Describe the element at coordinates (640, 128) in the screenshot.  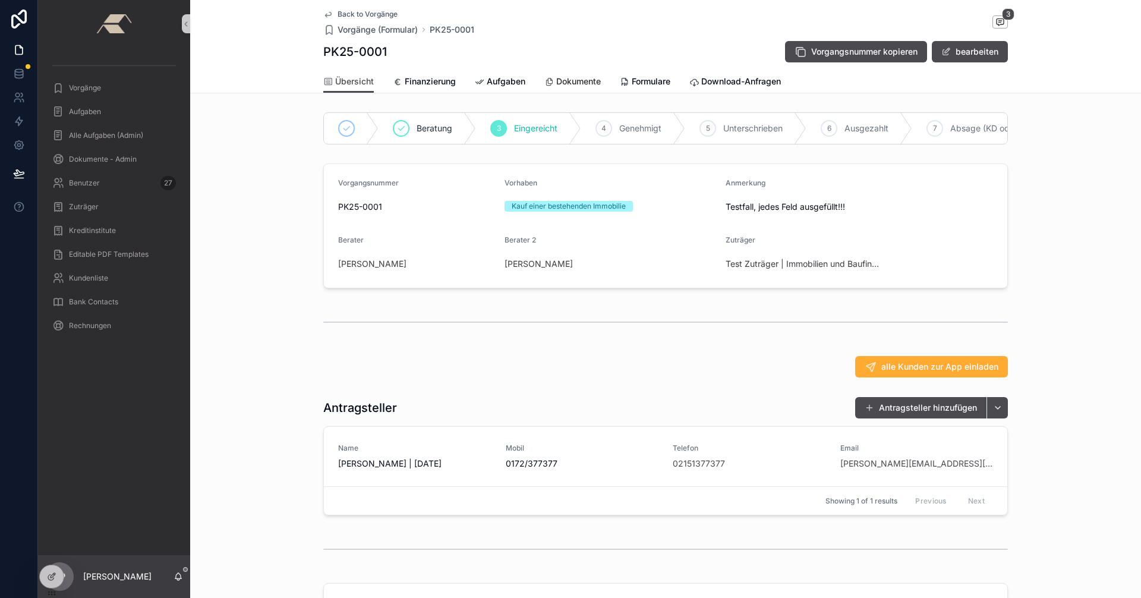
I see `span: Genehmigt` at that location.